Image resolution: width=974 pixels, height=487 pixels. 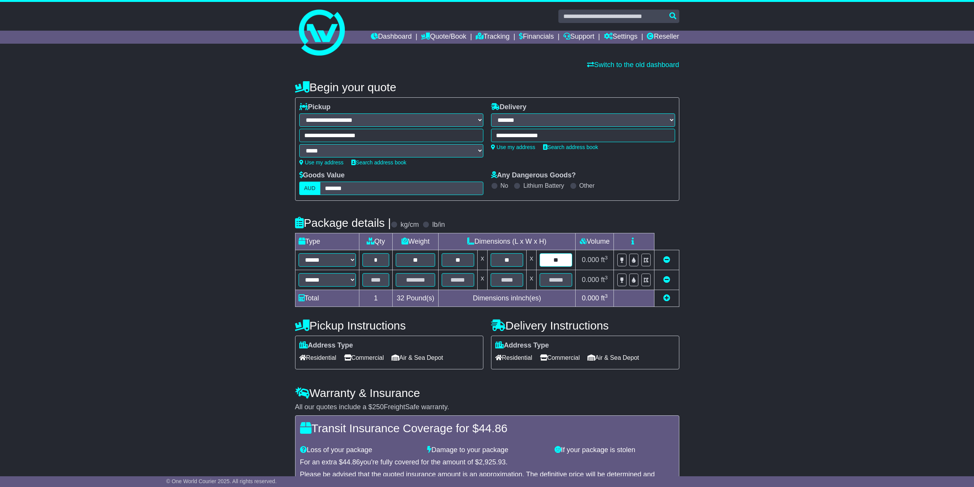 I want to click on td: Dimensions in Inch(es), so click(x=507, y=298).